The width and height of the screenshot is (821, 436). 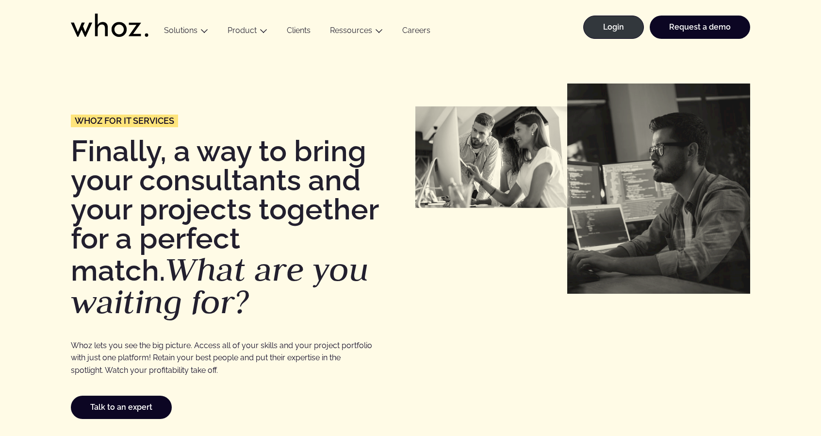 I want to click on button: Product, so click(x=247, y=32).